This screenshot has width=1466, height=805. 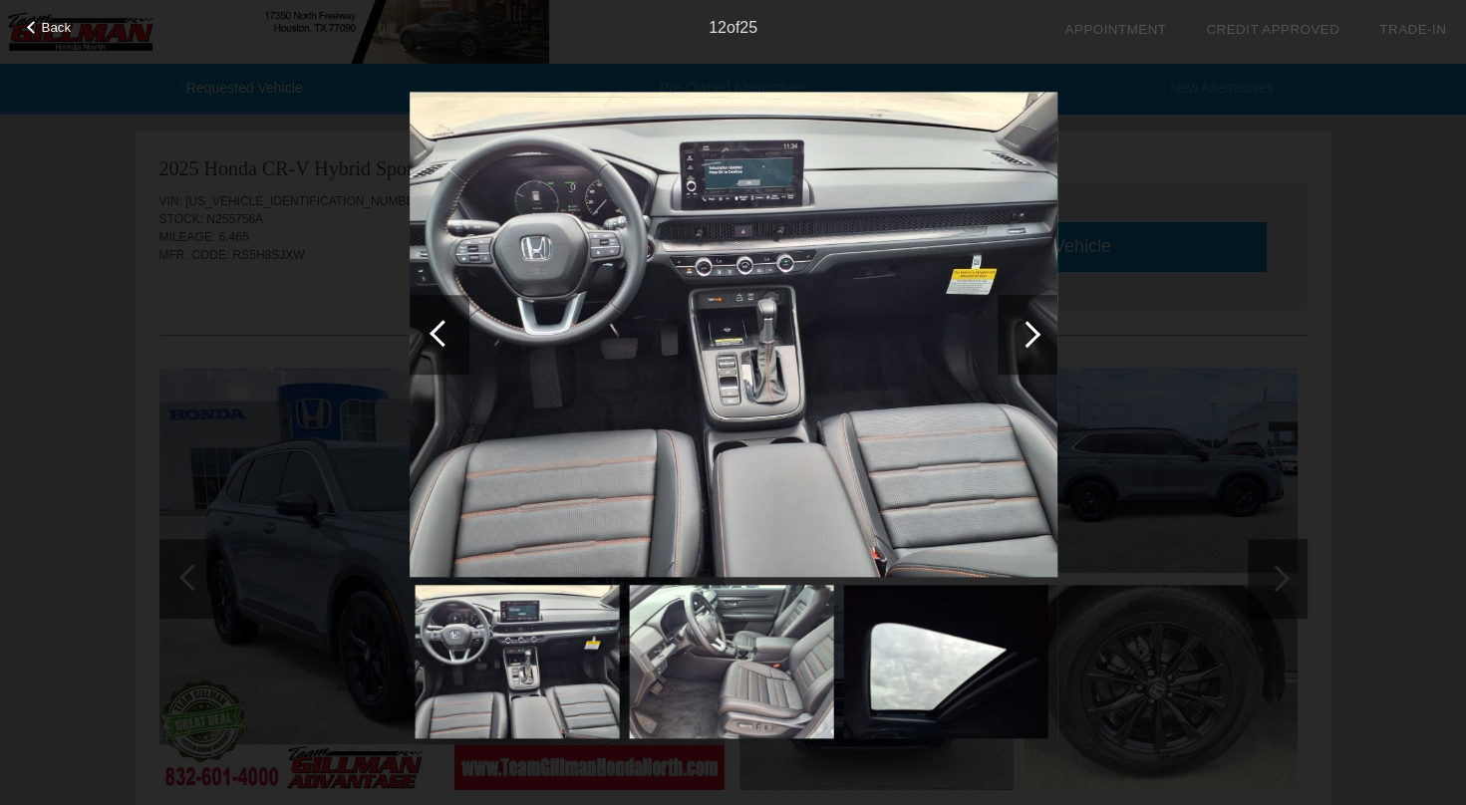 What do you see at coordinates (718, 27) in the screenshot?
I see `span: 12` at bounding box center [718, 27].